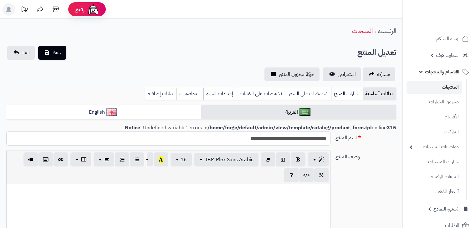  I want to click on a: الأقسام, so click(434, 117).